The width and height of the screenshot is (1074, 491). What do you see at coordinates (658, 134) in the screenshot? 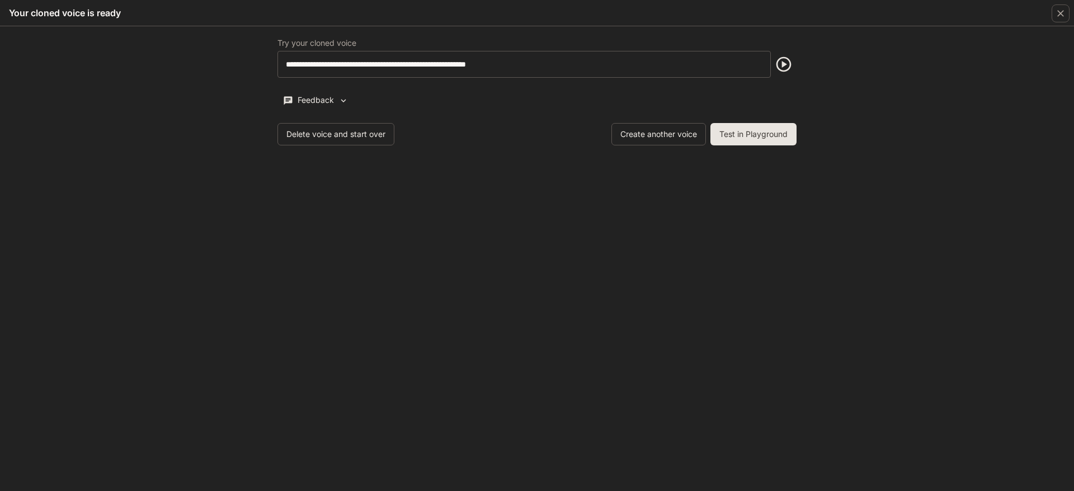
I see `button: Create another voice` at bounding box center [658, 134].